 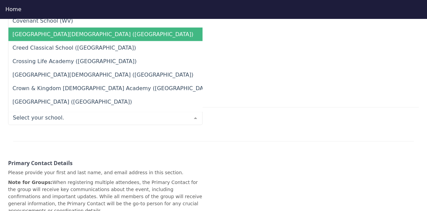 What do you see at coordinates (100, 118) in the screenshot?
I see `input: Select your school.` at bounding box center [100, 118].